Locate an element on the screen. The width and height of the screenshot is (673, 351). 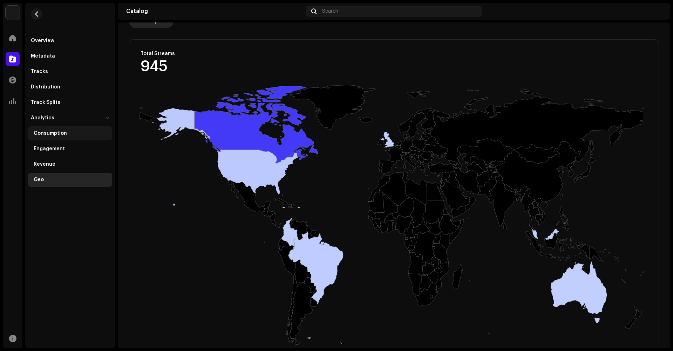
span: Search is located at coordinates (330, 11).